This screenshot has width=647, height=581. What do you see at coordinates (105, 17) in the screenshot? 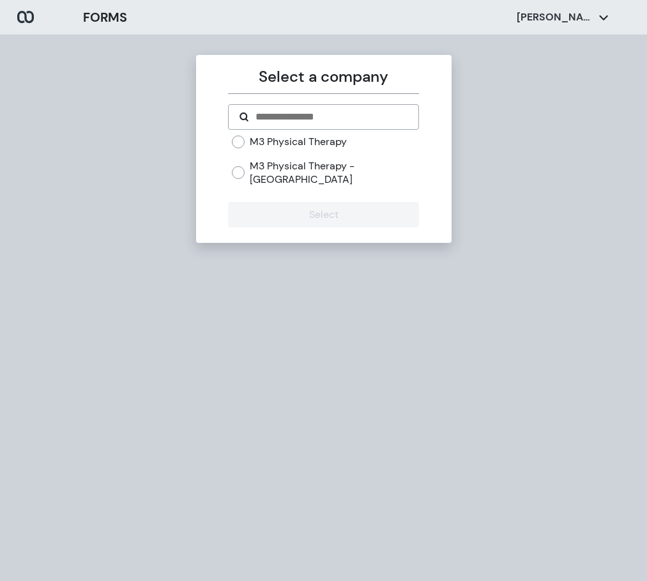
I see `h3: FORMS` at bounding box center [105, 17].